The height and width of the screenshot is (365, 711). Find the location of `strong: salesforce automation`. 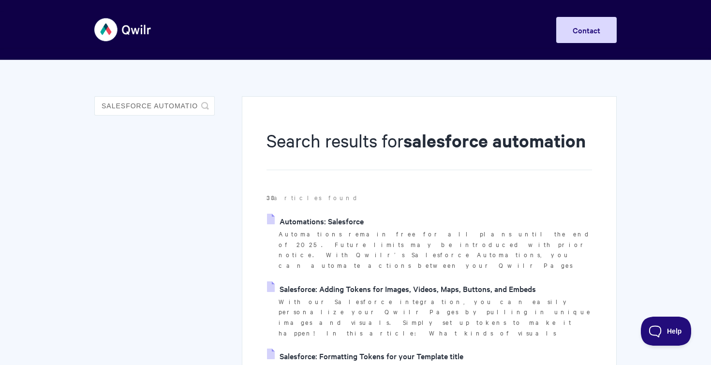

strong: salesforce automation is located at coordinates (494, 140).